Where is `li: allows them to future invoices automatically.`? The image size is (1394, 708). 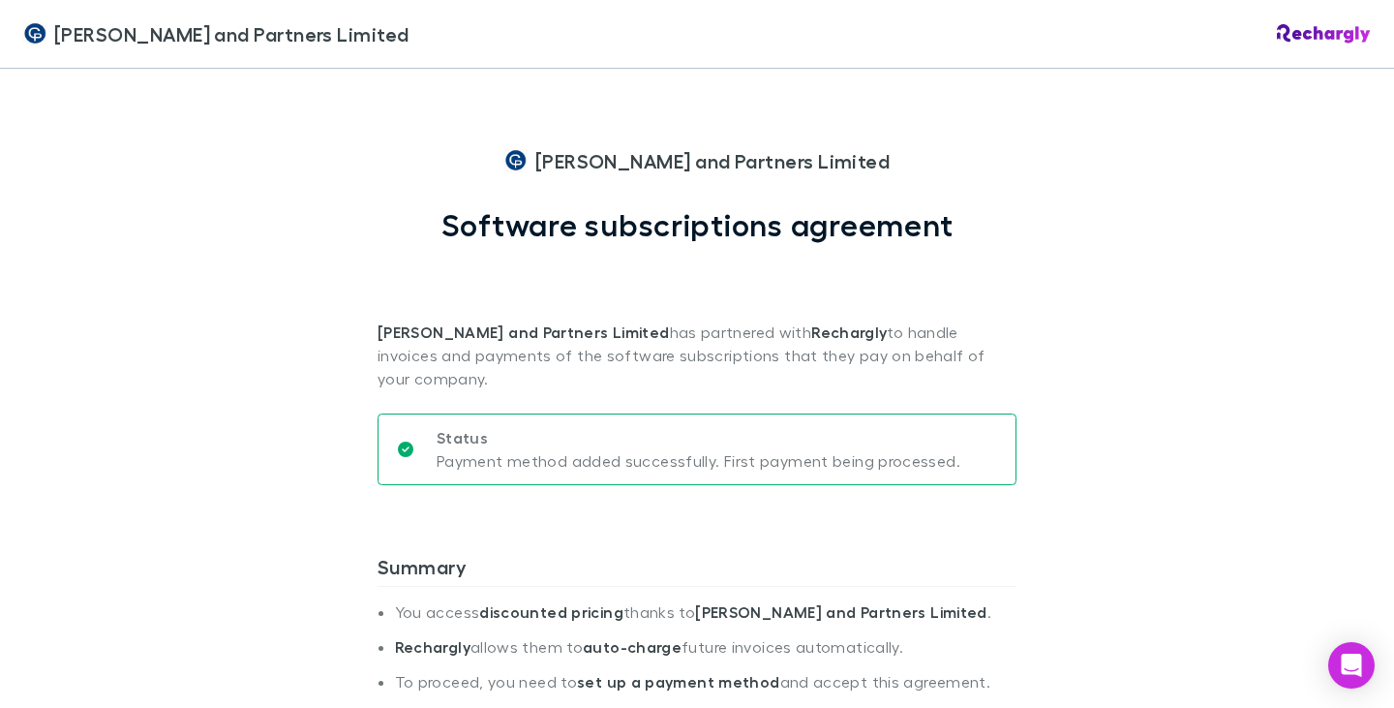
li: allows them to future invoices automatically. is located at coordinates (706, 654).